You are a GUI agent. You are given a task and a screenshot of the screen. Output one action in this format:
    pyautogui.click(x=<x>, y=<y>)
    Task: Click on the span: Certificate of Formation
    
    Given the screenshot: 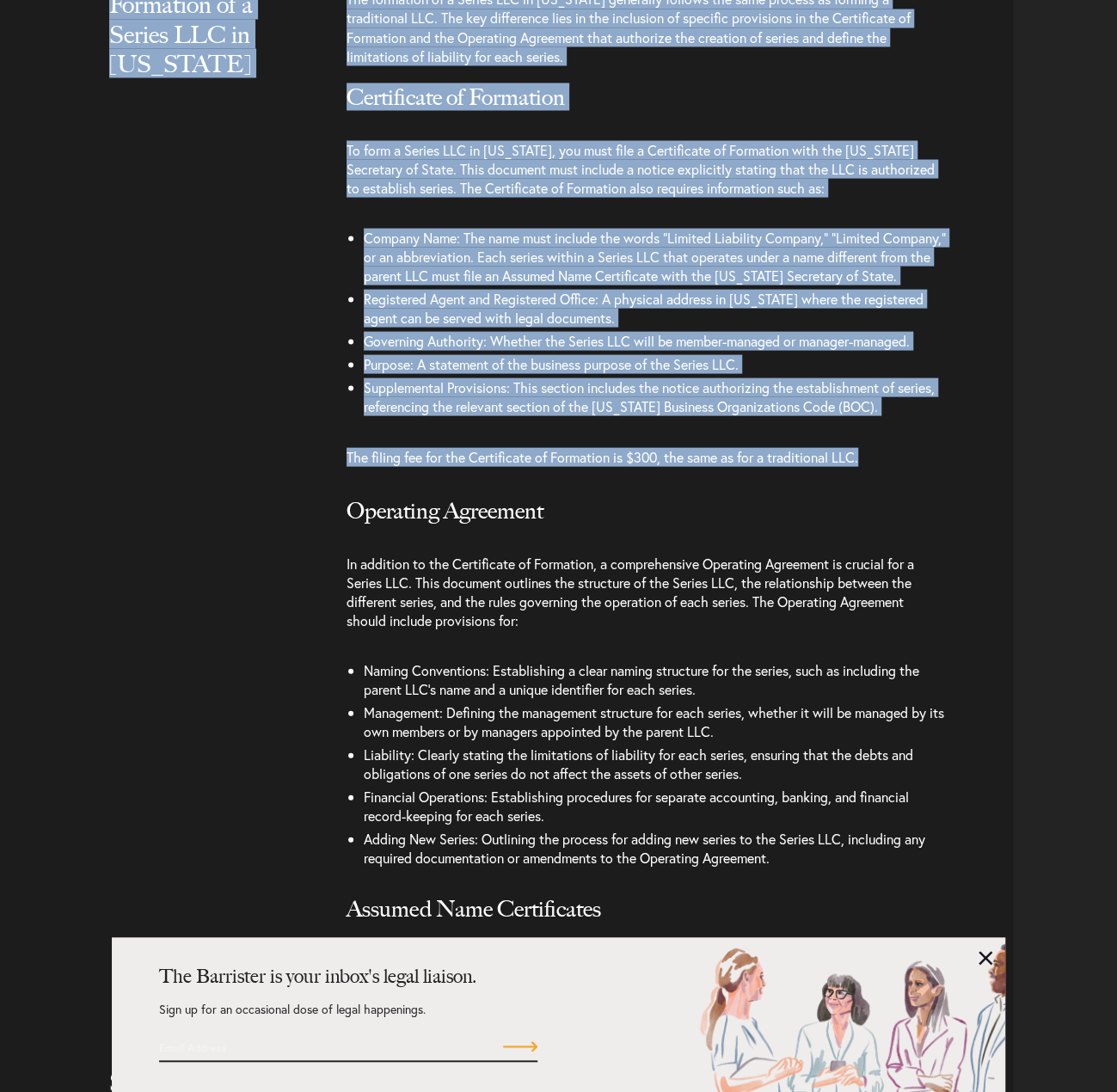 What is the action you would take?
    pyautogui.click(x=455, y=96)
    